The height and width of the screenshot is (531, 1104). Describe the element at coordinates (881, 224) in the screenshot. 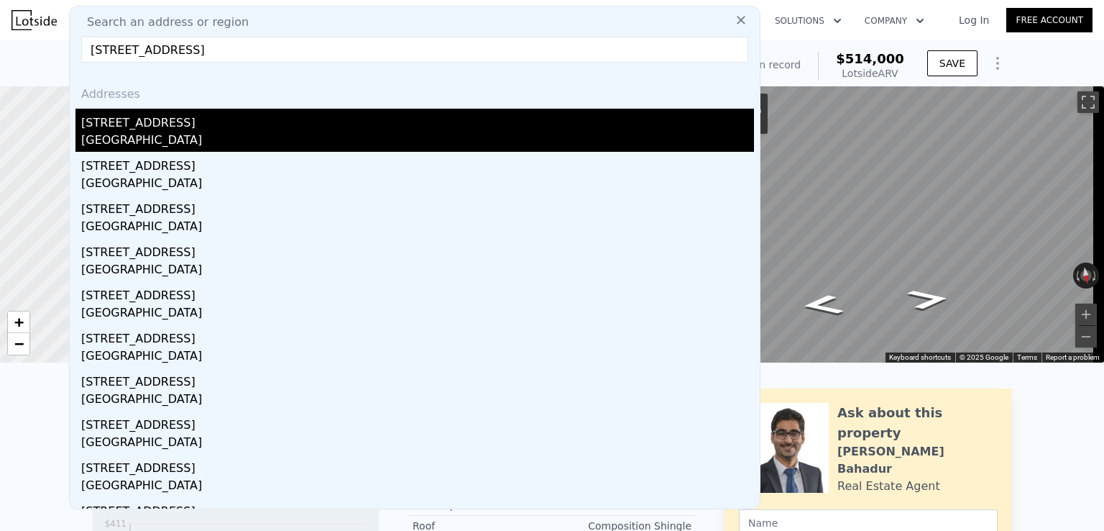

I see `div: Map` at that location.